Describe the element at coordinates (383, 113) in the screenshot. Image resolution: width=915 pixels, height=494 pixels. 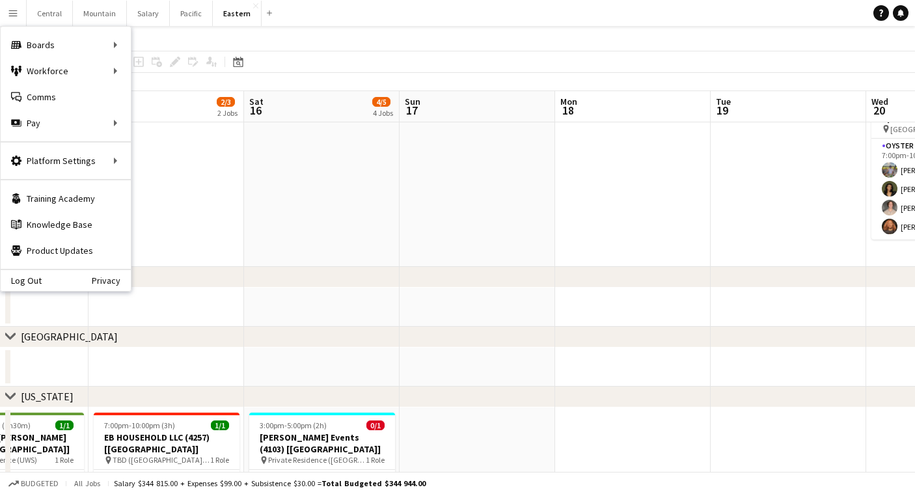
I see `div: 4 Jobs` at that location.